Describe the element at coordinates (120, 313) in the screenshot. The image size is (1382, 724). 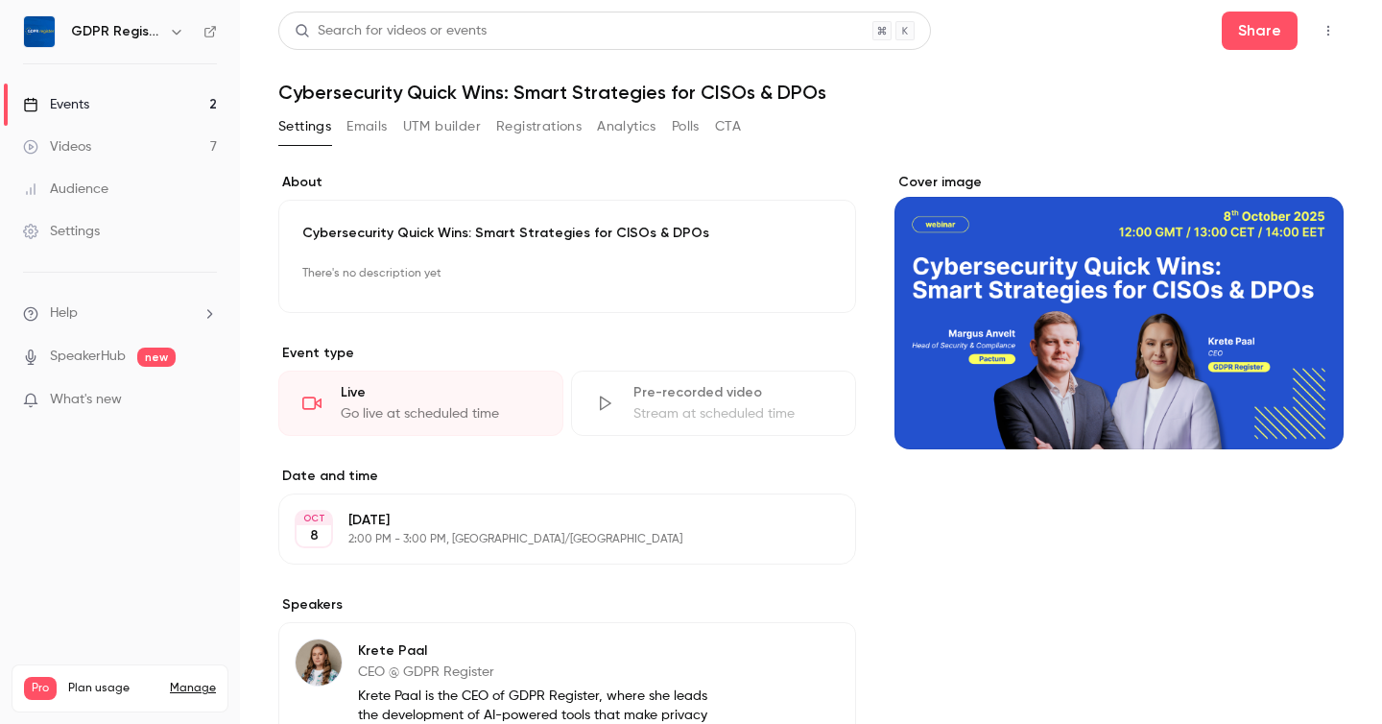
I see `li: help-dropdown-opener` at that location.